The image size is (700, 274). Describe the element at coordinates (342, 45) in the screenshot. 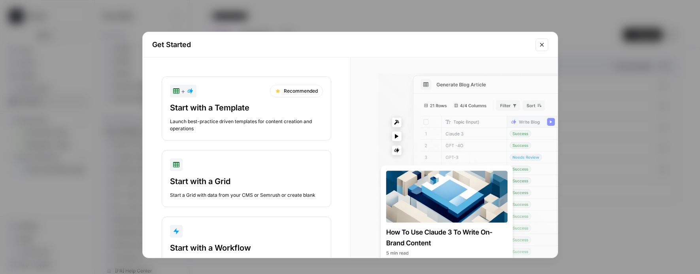

I see `h2: Get Started` at that location.